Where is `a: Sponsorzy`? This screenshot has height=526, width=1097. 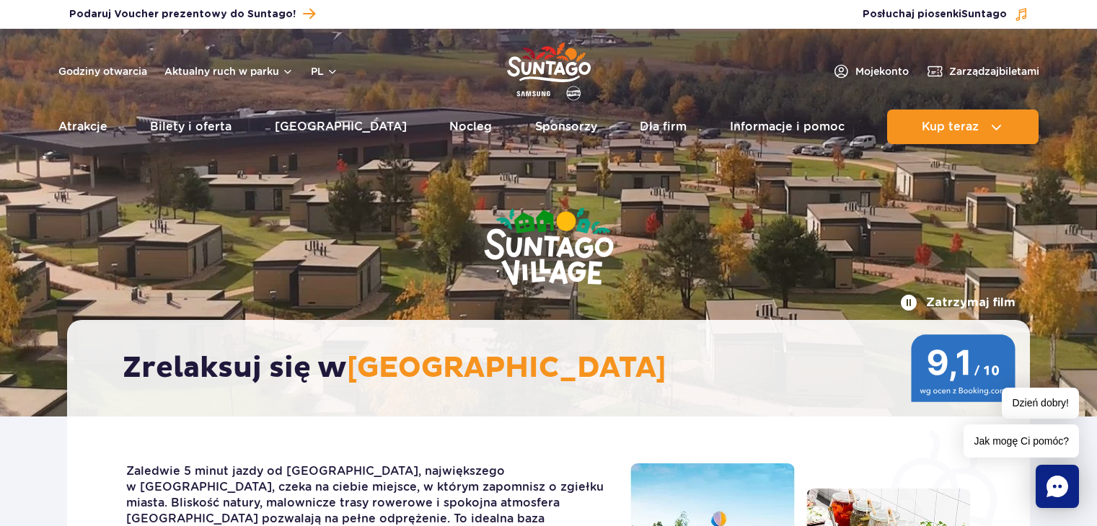
a: Sponsorzy is located at coordinates (566, 127).